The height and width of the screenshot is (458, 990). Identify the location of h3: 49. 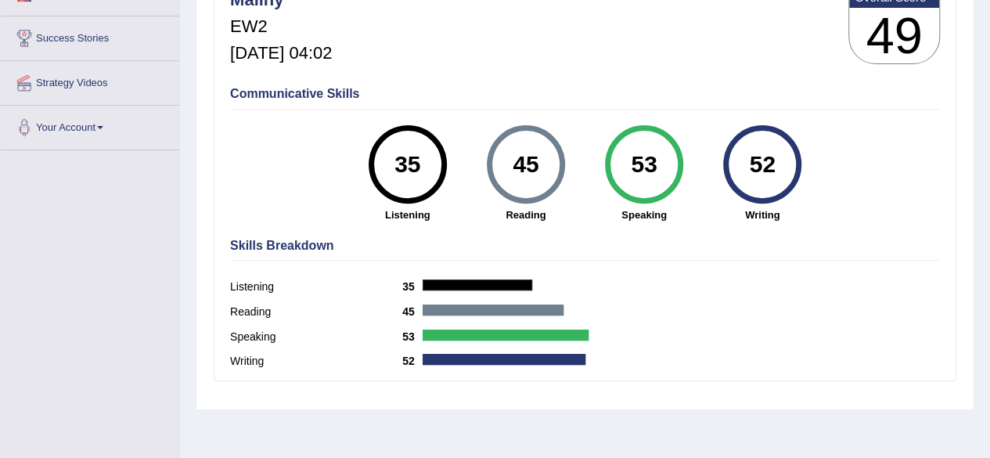
(894, 36).